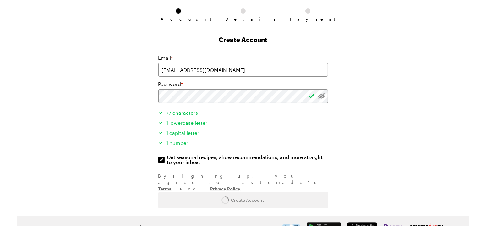 This screenshot has height=226, width=486. What do you see at coordinates (243, 182) in the screenshot?
I see `div: By signing up , you agree to Tastemade's and .` at bounding box center [243, 182].